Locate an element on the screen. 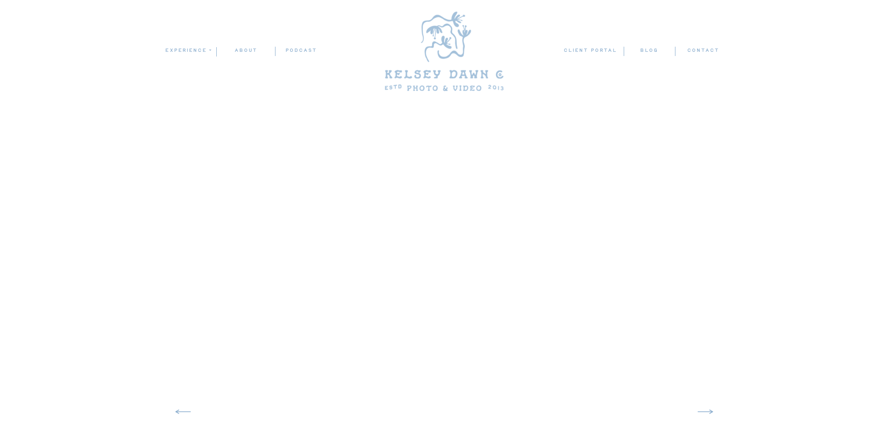 This screenshot has width=888, height=429. a: ABOUT is located at coordinates (246, 50).